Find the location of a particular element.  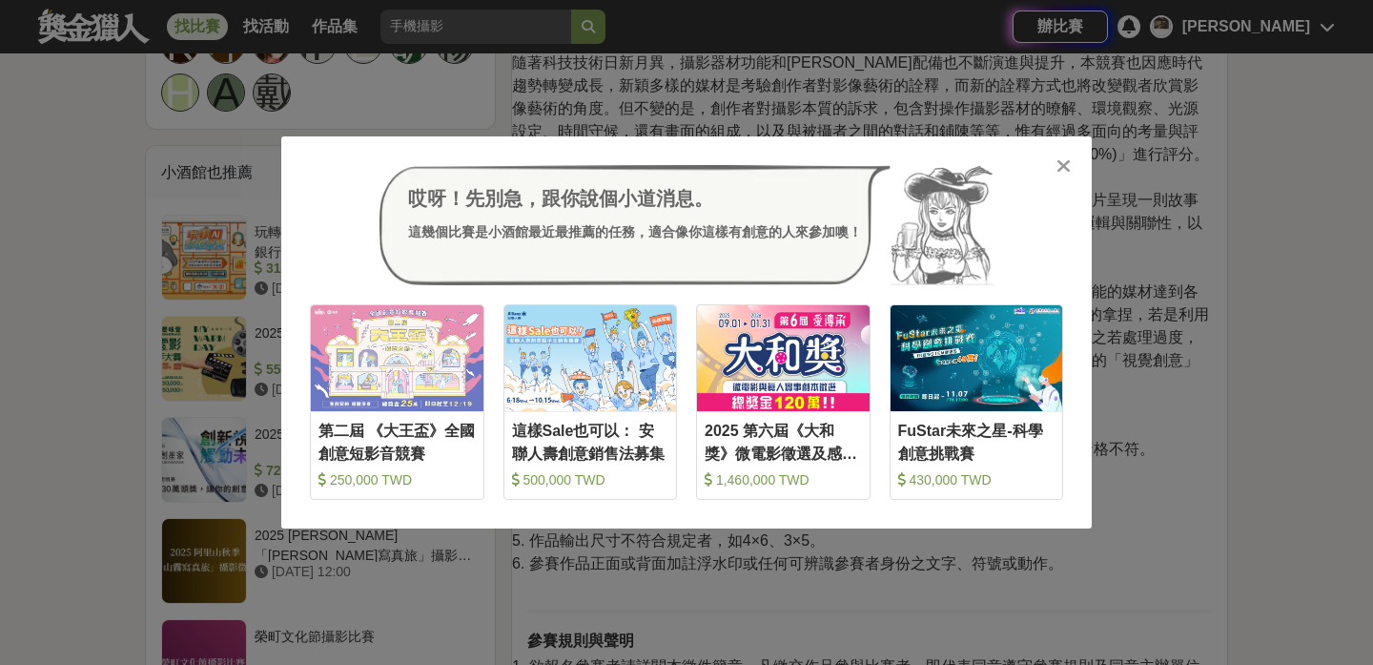

a: Cover ImageFuStar未來之星-科學創意挑戰賽 430,000 TWD is located at coordinates (976, 401).